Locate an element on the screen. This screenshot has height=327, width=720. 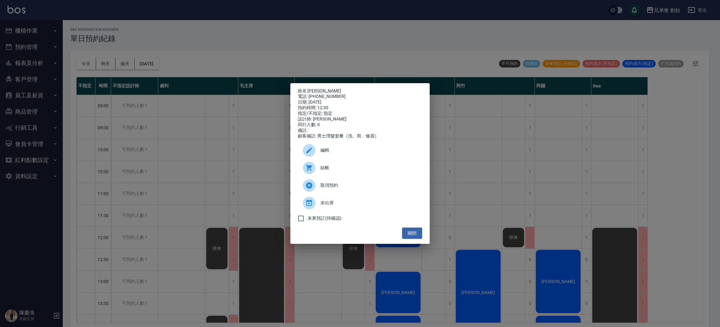
div: 結帳 is located at coordinates (360, 168).